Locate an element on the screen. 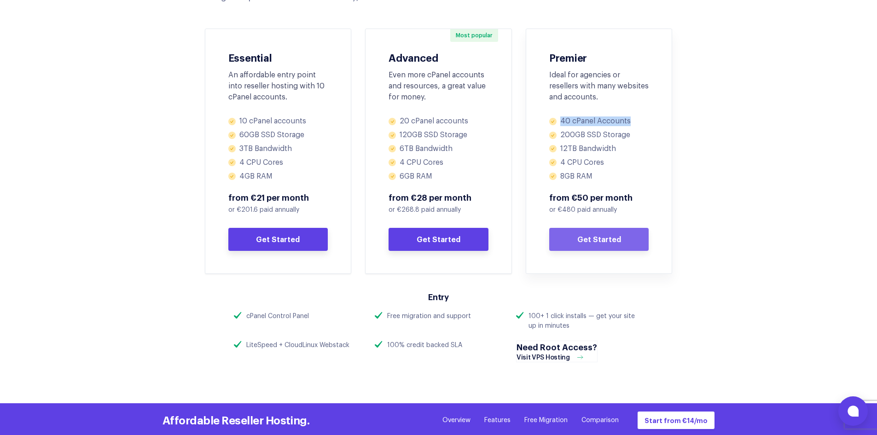 The height and width of the screenshot is (435, 877). li: 8GB RAM is located at coordinates (599, 176).